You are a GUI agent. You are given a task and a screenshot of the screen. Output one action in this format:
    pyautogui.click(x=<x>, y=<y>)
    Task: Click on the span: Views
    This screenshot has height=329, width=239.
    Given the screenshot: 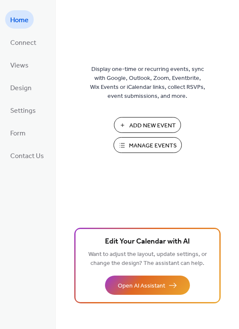 What is the action you would take?
    pyautogui.click(x=19, y=65)
    